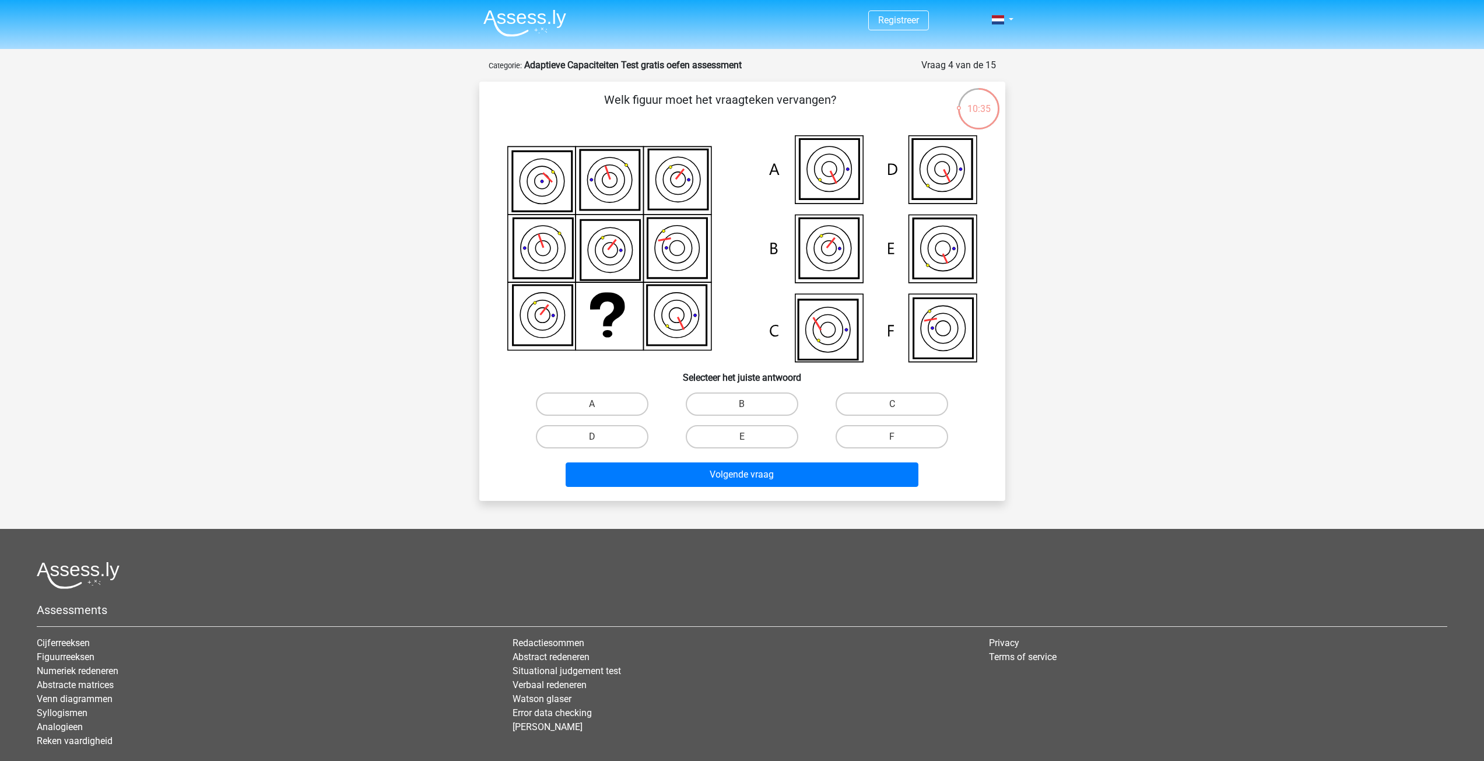 The width and height of the screenshot is (1484, 761). Describe the element at coordinates (742, 475) in the screenshot. I see `button: Volgende vraag` at that location.